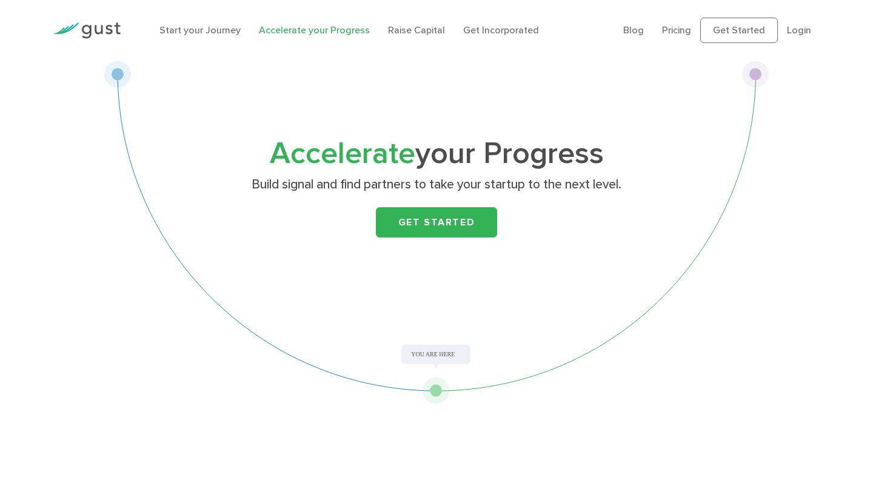  Describe the element at coordinates (437, 185) in the screenshot. I see `p: Build signal and find partners to take your startup to the next level.` at that location.